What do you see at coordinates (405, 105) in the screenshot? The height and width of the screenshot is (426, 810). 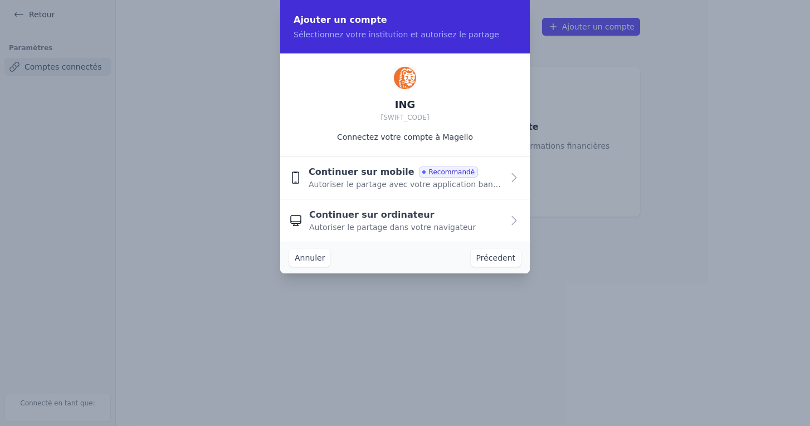 I see `h2: ING` at bounding box center [405, 105].